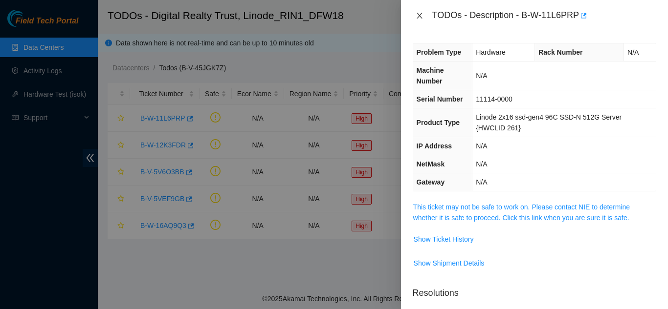  Describe the element at coordinates (443, 239) in the screenshot. I see `button: Show Ticket History` at that location.